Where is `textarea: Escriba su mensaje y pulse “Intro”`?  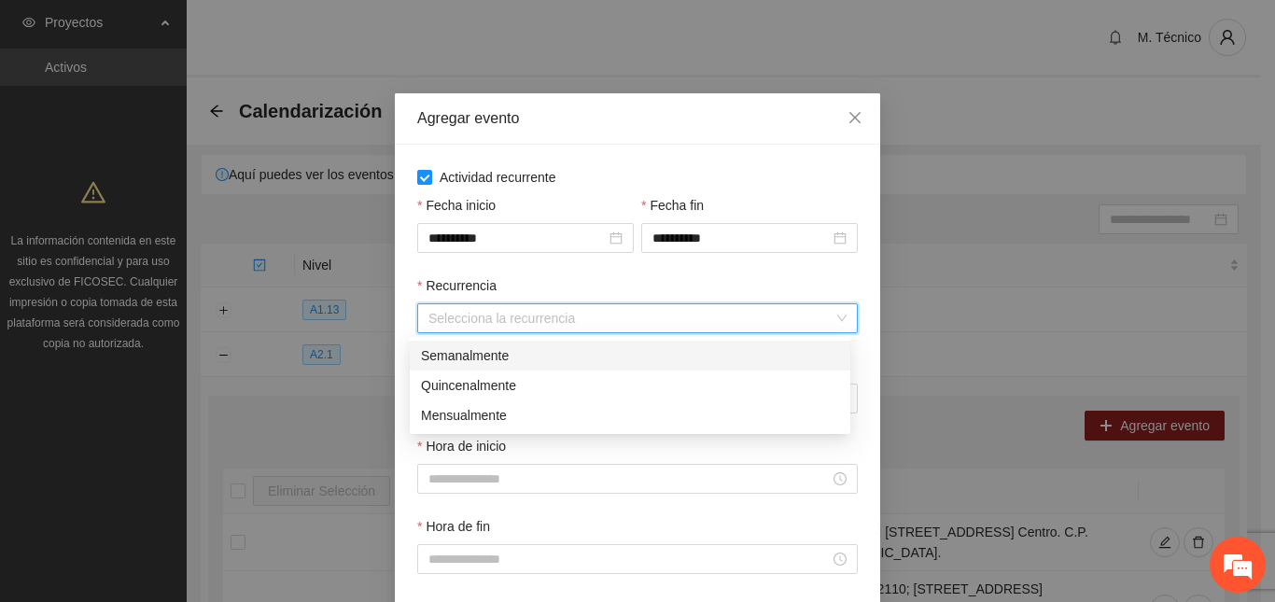
textarea: Escriba su mensaje y pulse “Intro” is located at coordinates (182, 435).